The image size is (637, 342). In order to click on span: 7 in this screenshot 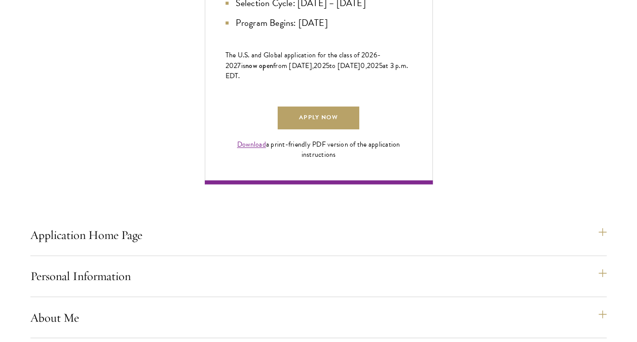, I will do `click(239, 65)`.